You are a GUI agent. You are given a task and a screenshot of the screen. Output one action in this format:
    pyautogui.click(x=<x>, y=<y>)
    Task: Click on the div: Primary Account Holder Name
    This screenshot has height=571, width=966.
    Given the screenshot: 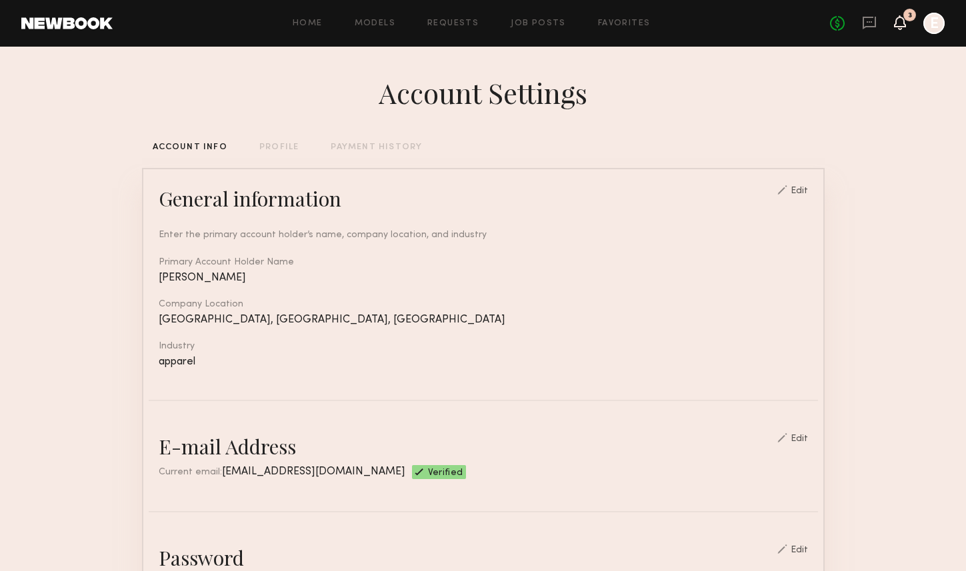 What is the action you would take?
    pyautogui.click(x=483, y=263)
    